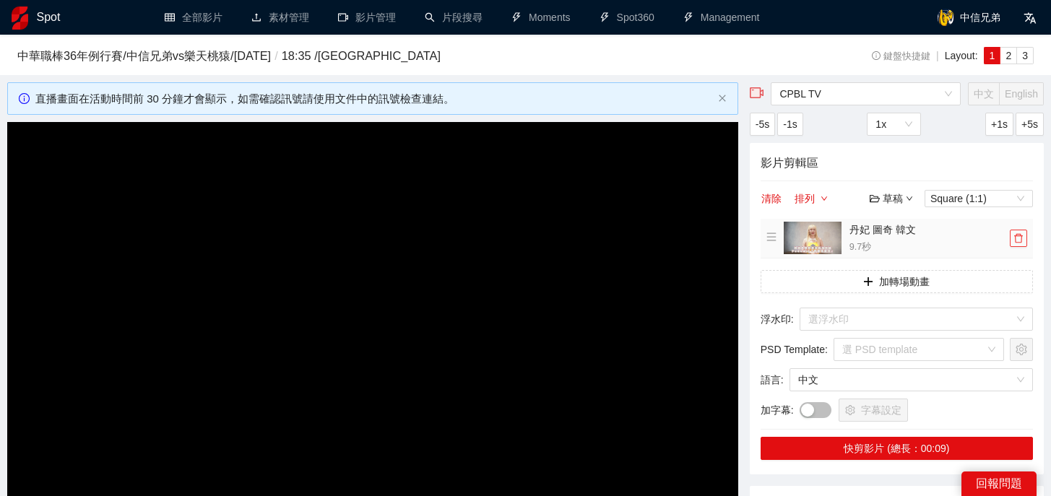 The width and height of the screenshot is (1051, 496). Describe the element at coordinates (19, 18) in the screenshot. I see `img: logo` at that location.